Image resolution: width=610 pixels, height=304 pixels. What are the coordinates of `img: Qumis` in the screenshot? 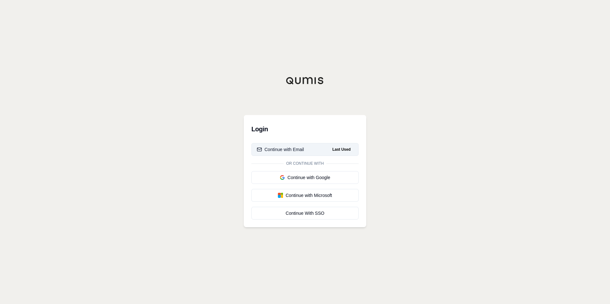 It's located at (305, 81).